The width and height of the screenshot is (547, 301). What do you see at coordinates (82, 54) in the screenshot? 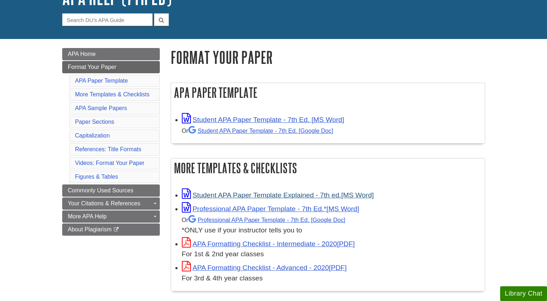
I see `span: APA Home` at bounding box center [82, 54].